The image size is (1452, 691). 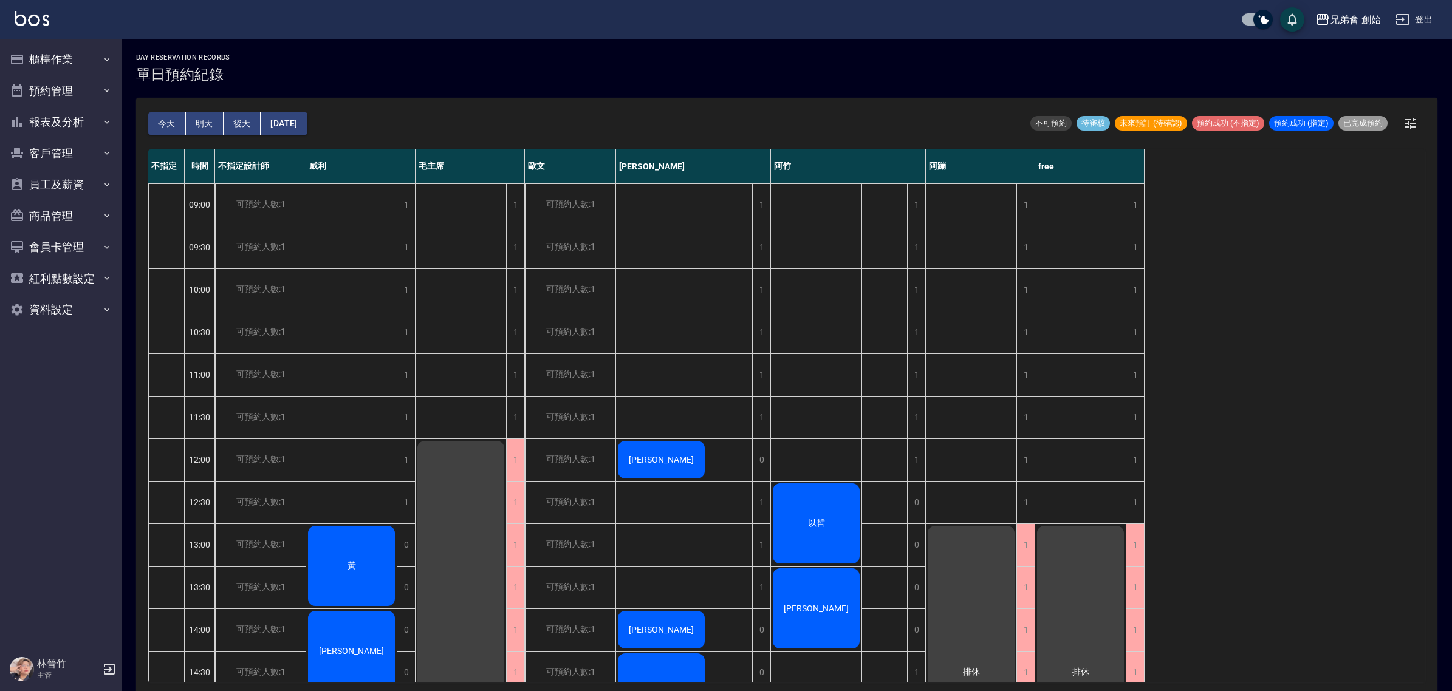 What do you see at coordinates (166, 166) in the screenshot?
I see `div: 不指定` at bounding box center [166, 166].